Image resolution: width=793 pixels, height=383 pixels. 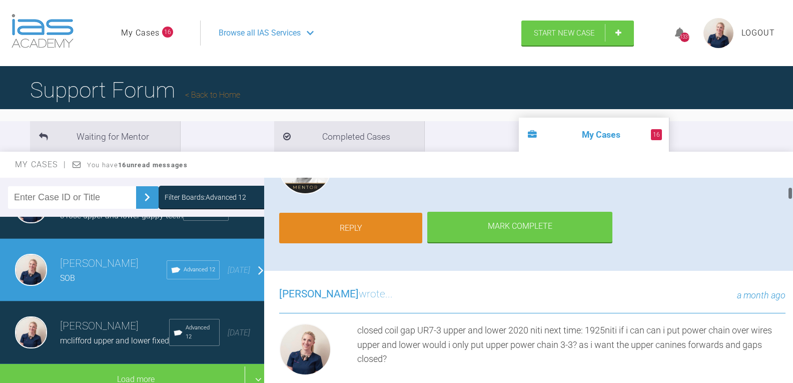 I want to click on h1: Support Forum, so click(x=135, y=90).